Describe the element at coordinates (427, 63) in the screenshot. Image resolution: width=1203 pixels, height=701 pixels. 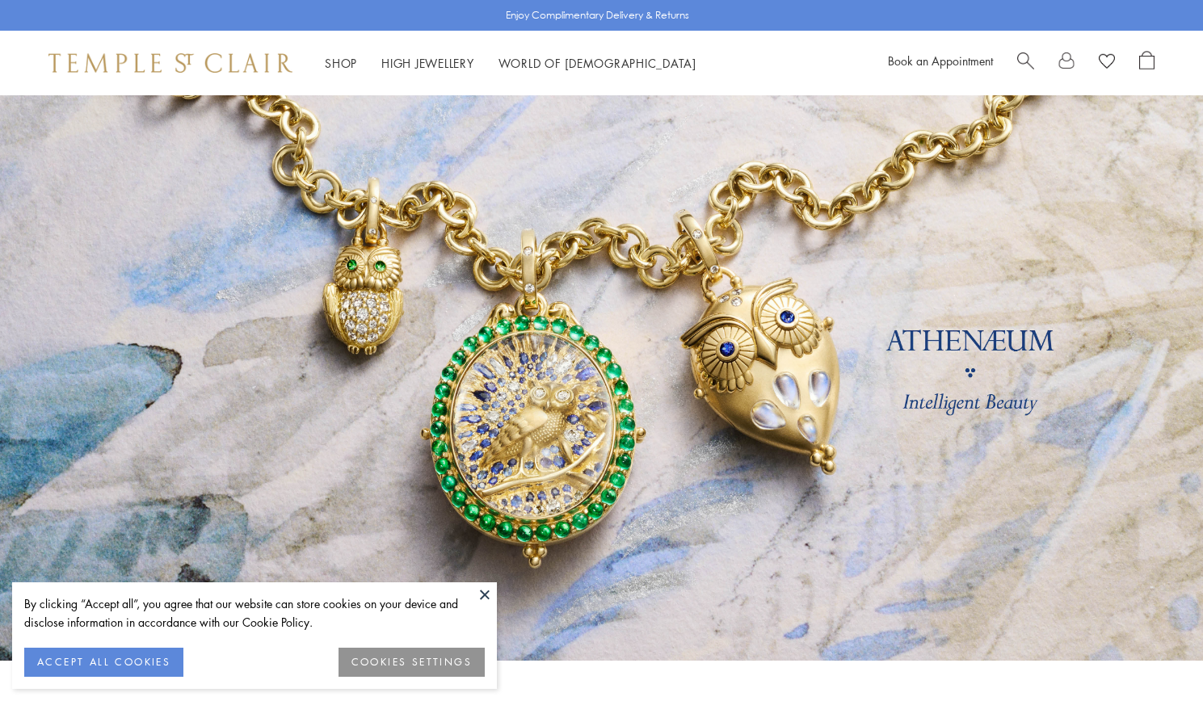
I see `a: High JewelleryHigh Jewellery` at that location.